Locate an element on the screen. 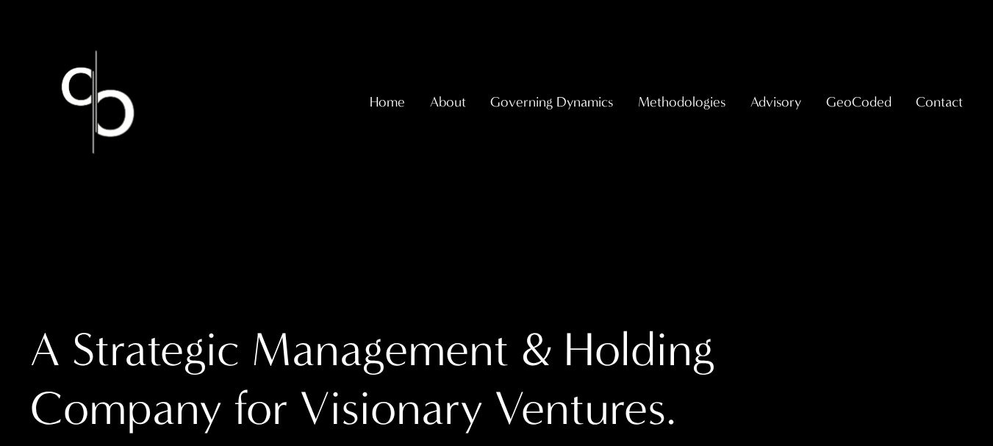  span: Governing Dynamics is located at coordinates (551, 102).